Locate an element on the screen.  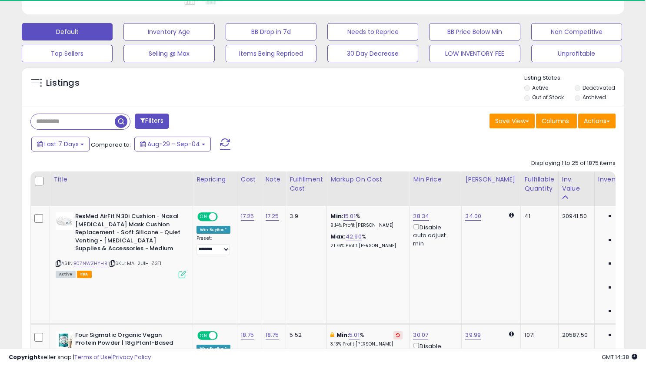
div: 20587.50 is located at coordinates (575, 335).